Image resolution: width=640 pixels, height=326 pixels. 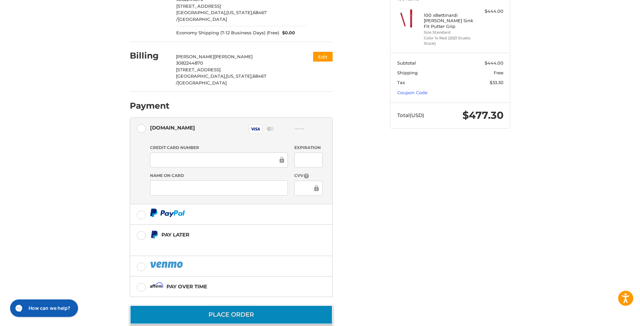 I want to click on h2: Billing, so click(x=149, y=55).